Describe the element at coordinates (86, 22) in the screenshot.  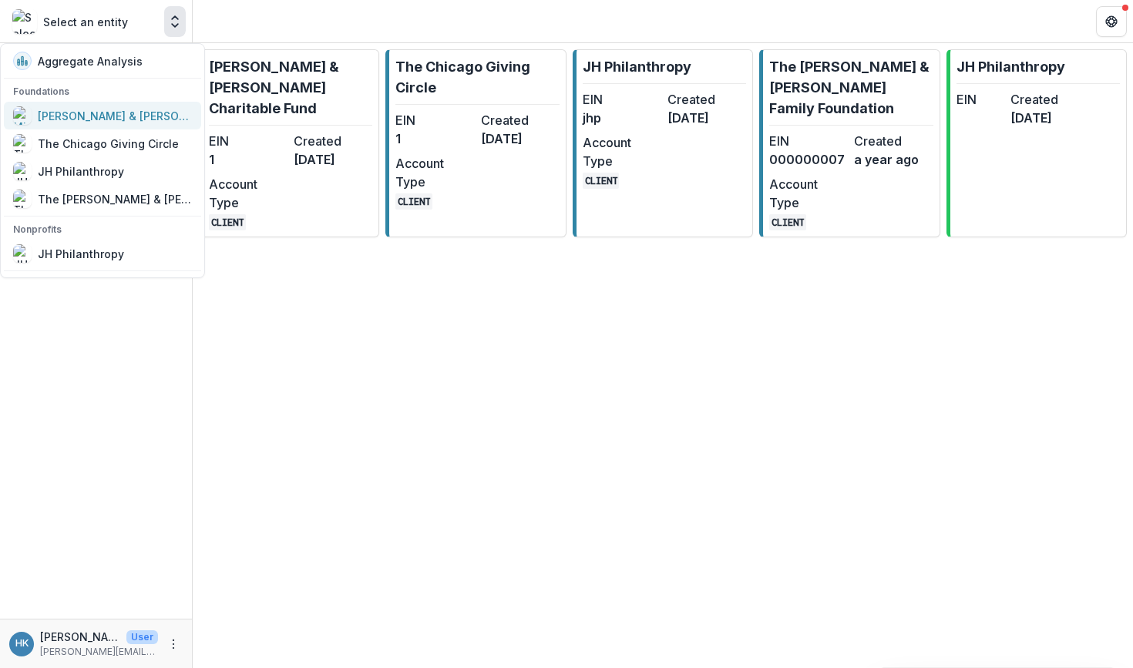
I see `p: Select an entity` at that location.